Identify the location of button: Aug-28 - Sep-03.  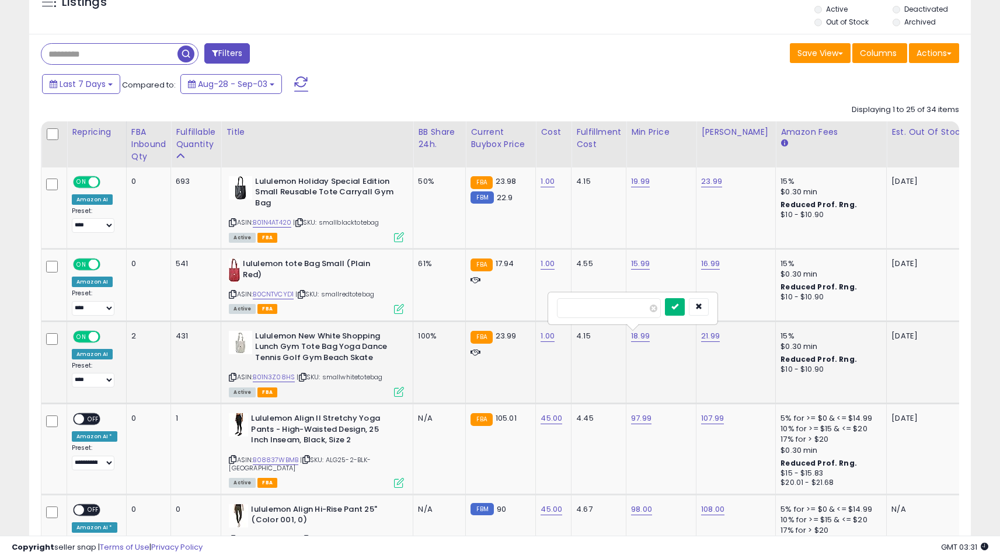
(231, 84).